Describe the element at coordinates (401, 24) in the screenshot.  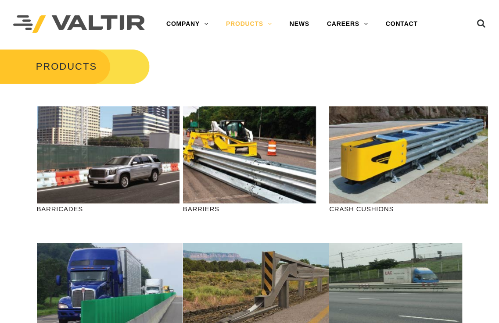
I see `a: CONTACT` at that location.